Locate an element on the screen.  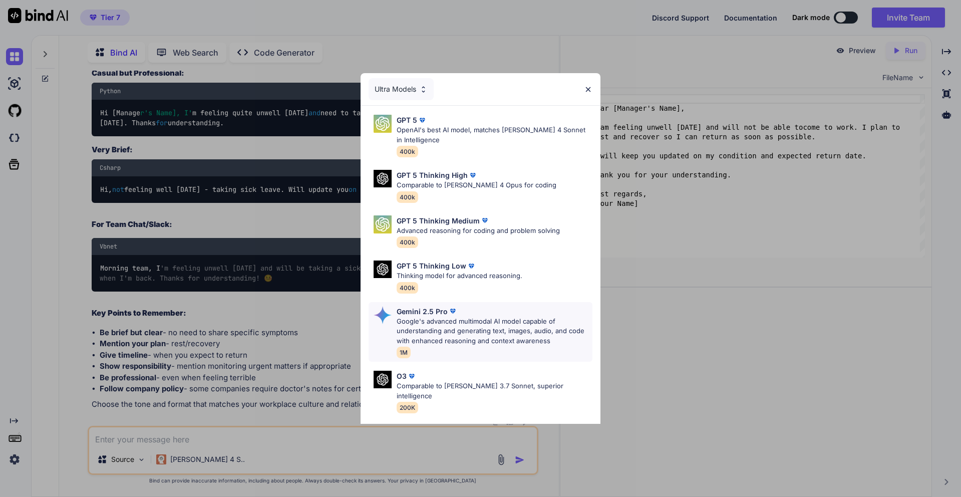
span: 200K is located at coordinates (407, 407).